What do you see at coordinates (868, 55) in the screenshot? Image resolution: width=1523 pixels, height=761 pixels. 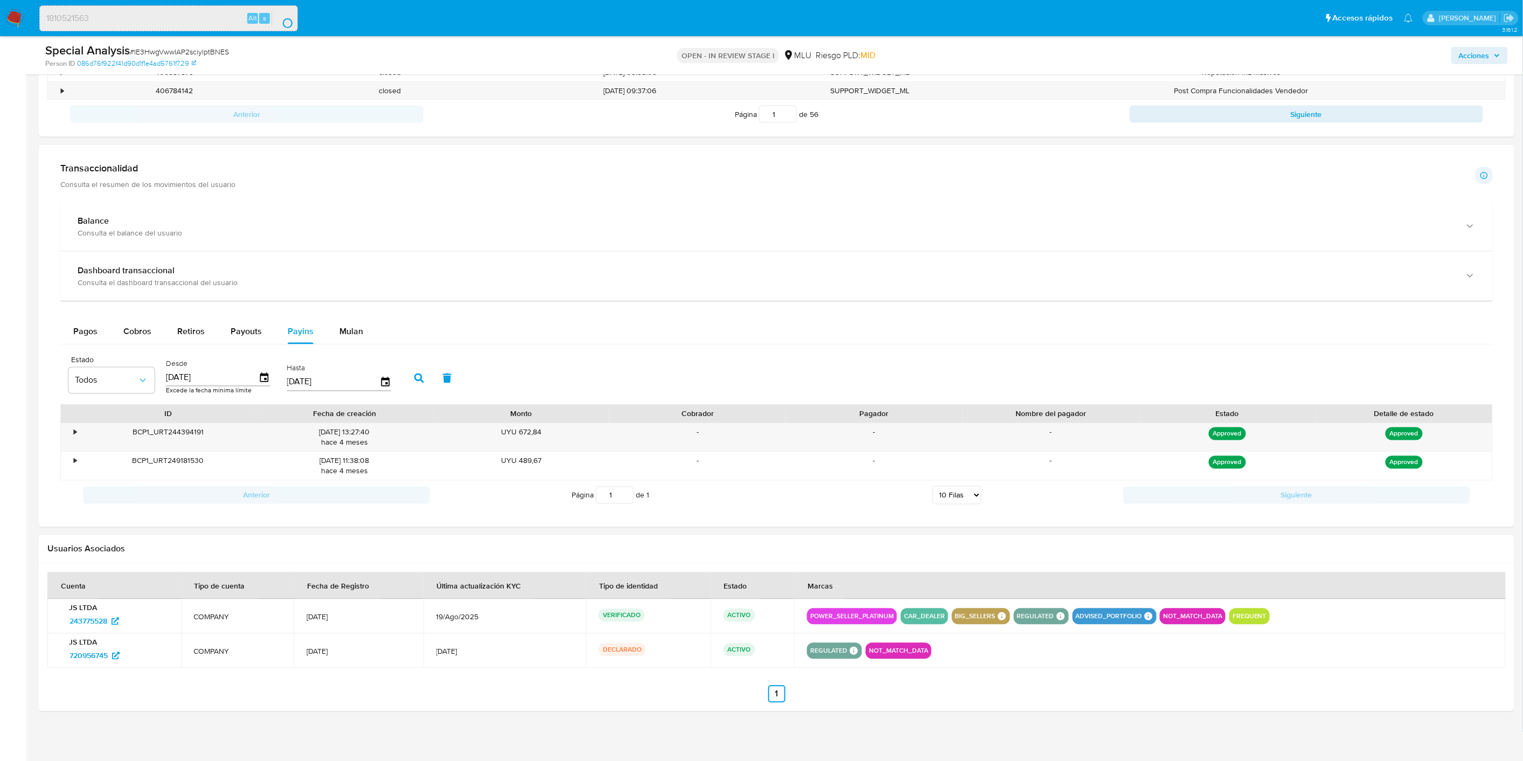 I see `span: MID` at bounding box center [868, 55].